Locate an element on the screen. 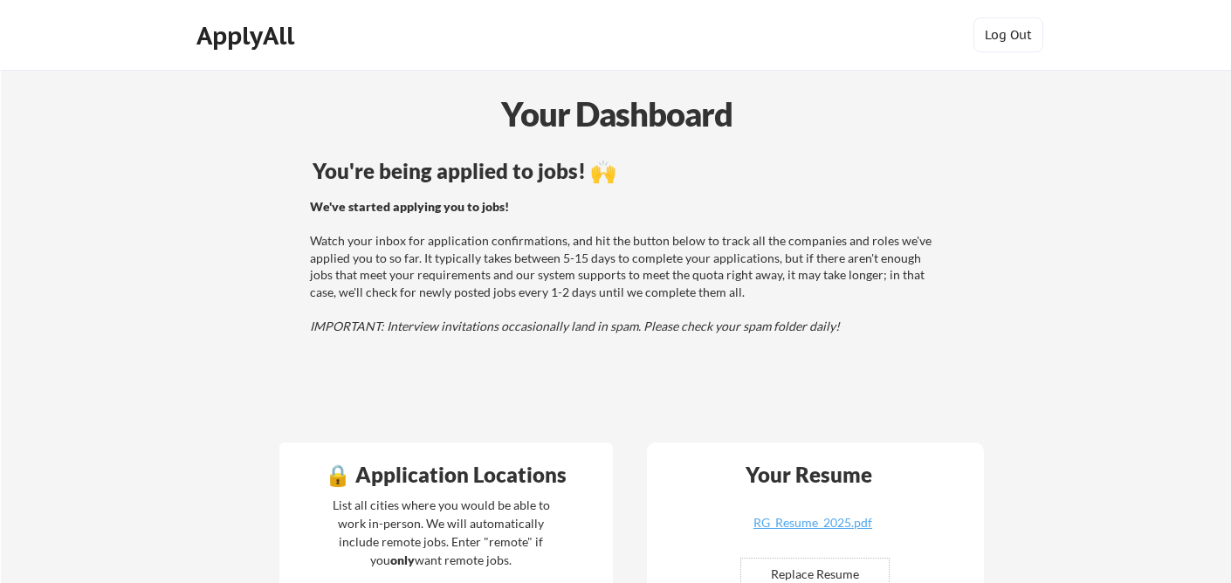  strong: We've started applying you to jobs! is located at coordinates (410, 206).